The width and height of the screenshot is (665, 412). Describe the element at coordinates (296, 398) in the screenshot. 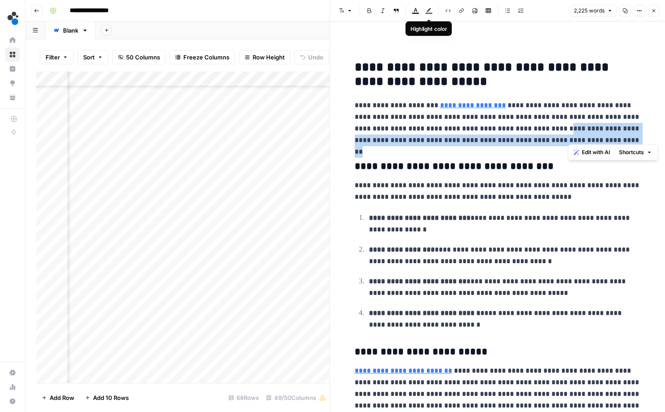

I see `div: 49/50 Columns` at that location.